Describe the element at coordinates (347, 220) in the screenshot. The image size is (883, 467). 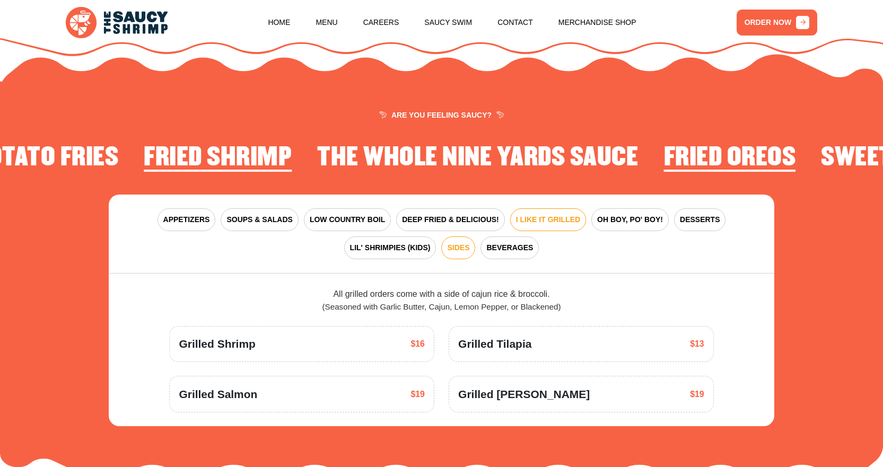
I see `span: LOW COUNTRY BOIL` at that location.